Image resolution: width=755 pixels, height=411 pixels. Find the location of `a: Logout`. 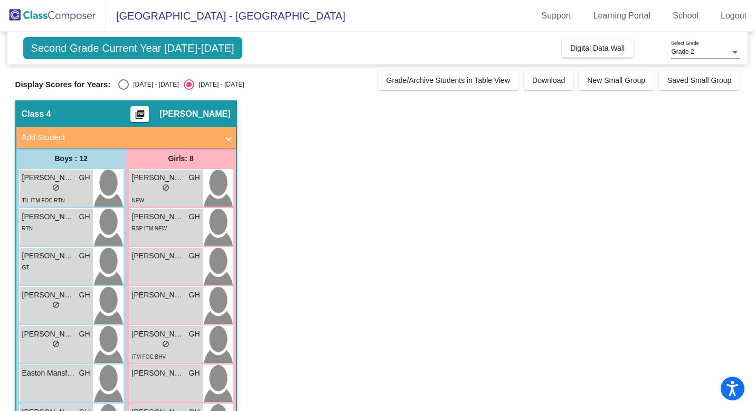

a: Logout is located at coordinates (733, 16).